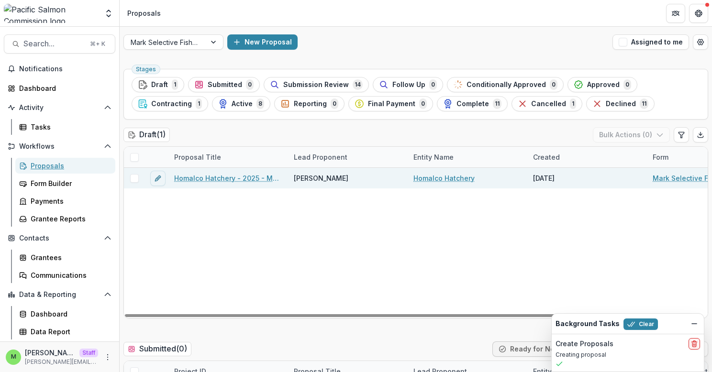 This screenshot has height=372, width=712. What do you see at coordinates (701, 42) in the screenshot?
I see `button: Open table manager` at bounding box center [701, 42].